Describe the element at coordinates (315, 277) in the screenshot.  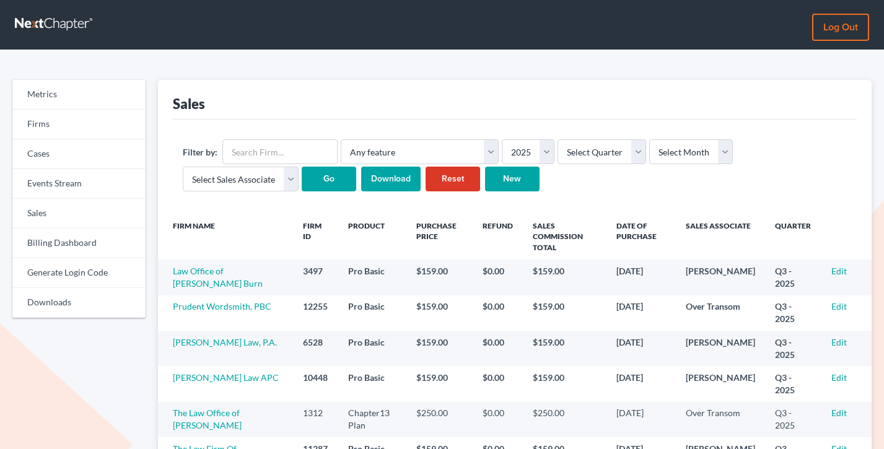
I see `td: 3497` at that location.